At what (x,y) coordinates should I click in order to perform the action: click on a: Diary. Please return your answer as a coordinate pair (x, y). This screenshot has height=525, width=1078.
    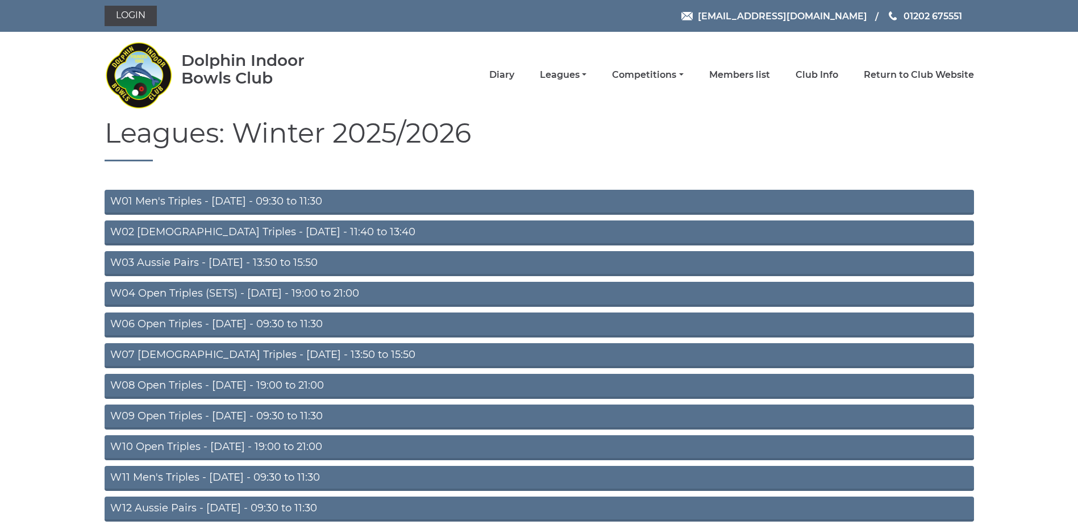
    Looking at the image, I should click on (502, 75).